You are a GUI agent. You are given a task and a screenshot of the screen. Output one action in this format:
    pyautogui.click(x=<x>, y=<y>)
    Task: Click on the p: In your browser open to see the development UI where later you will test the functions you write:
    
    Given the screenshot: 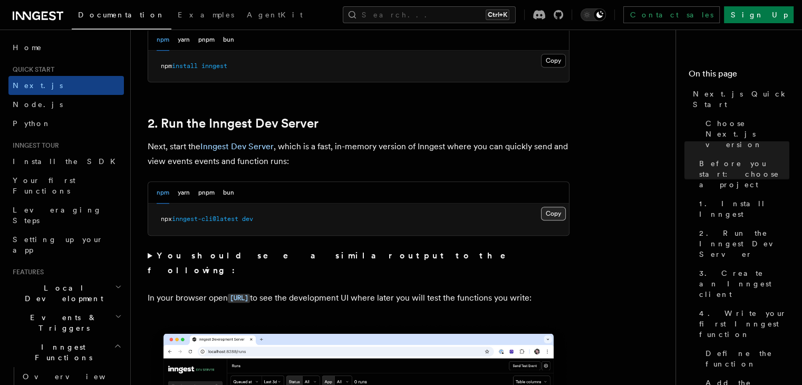 What is the action you would take?
    pyautogui.click(x=359, y=298)
    